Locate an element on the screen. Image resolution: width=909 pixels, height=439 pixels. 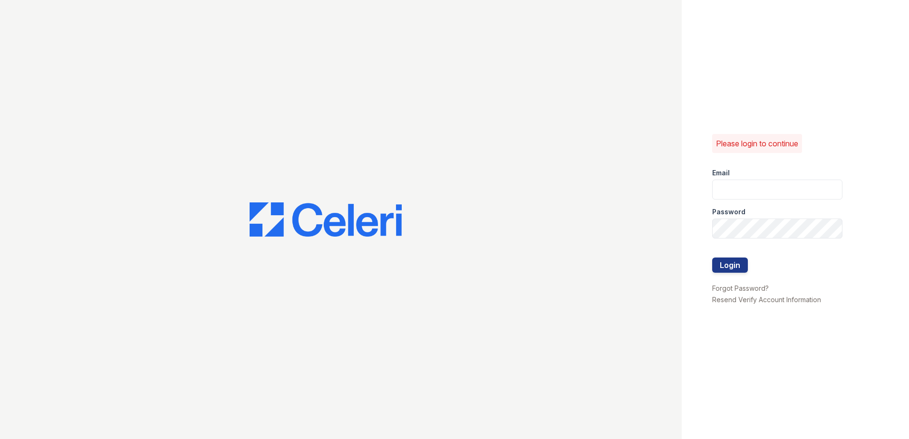
img: CE_Logo_Blue-a8612792a0a2168367f1c8372b55b34899dd931a85d93a1a3d3e32e68fde9ad4.png is located at coordinates (326, 220).